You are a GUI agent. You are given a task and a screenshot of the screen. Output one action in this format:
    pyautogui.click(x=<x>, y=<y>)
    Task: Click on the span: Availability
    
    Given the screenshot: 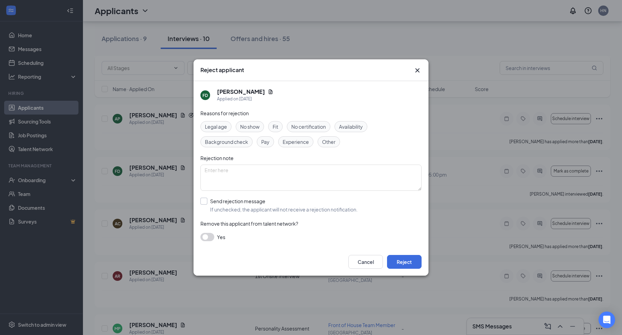 What is the action you would take?
    pyautogui.click(x=351, y=127)
    